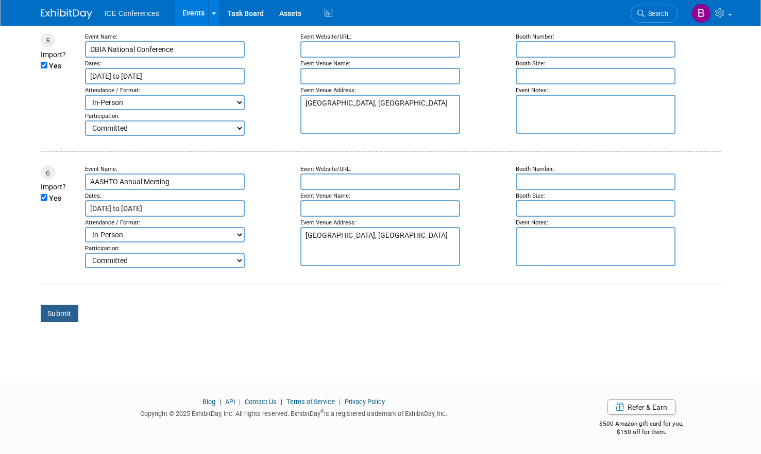 The image size is (761, 454). What do you see at coordinates (132, 13) in the screenshot?
I see `span: ICE Conferences` at bounding box center [132, 13].